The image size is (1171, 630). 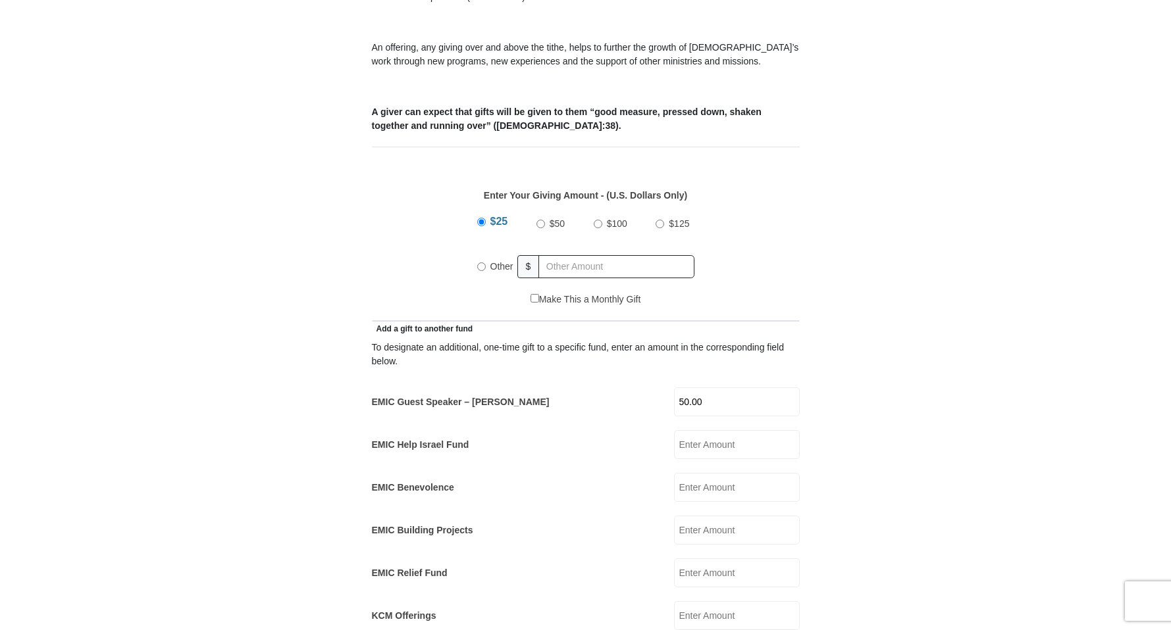 What do you see at coordinates (567, 118) in the screenshot?
I see `b: A giver can expect that gifts will be given to them “good measure, pressed down, shaken together ...` at bounding box center [567, 118].